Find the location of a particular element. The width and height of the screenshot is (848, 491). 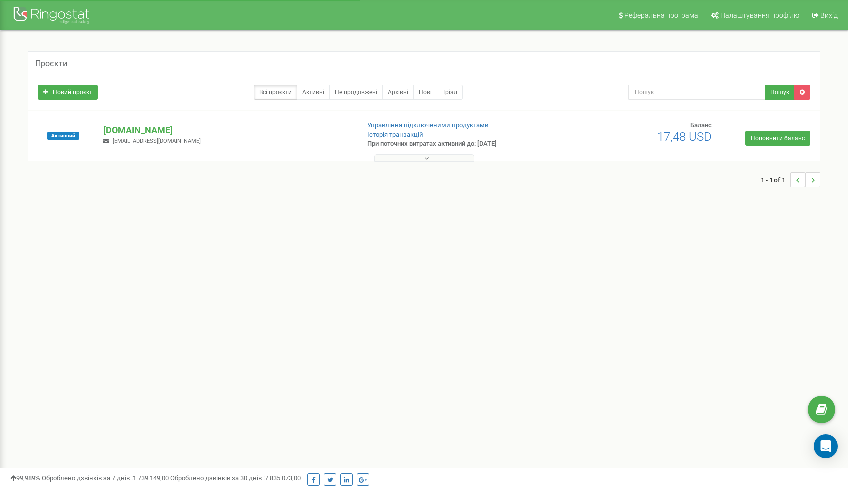

a: Поповнити баланс is located at coordinates (778, 138).